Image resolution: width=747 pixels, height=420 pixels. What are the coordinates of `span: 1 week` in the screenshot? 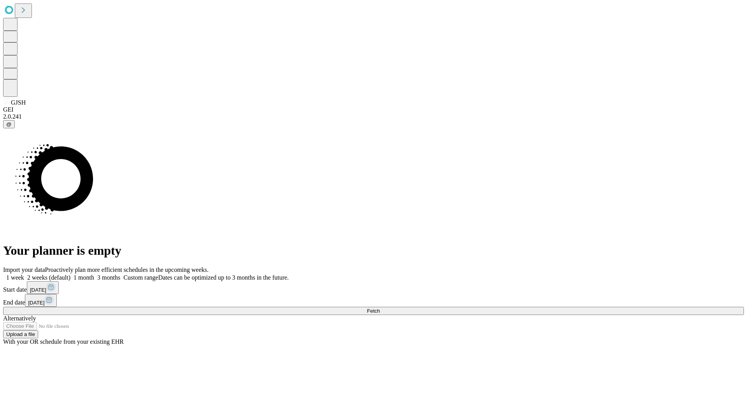 It's located at (15, 277).